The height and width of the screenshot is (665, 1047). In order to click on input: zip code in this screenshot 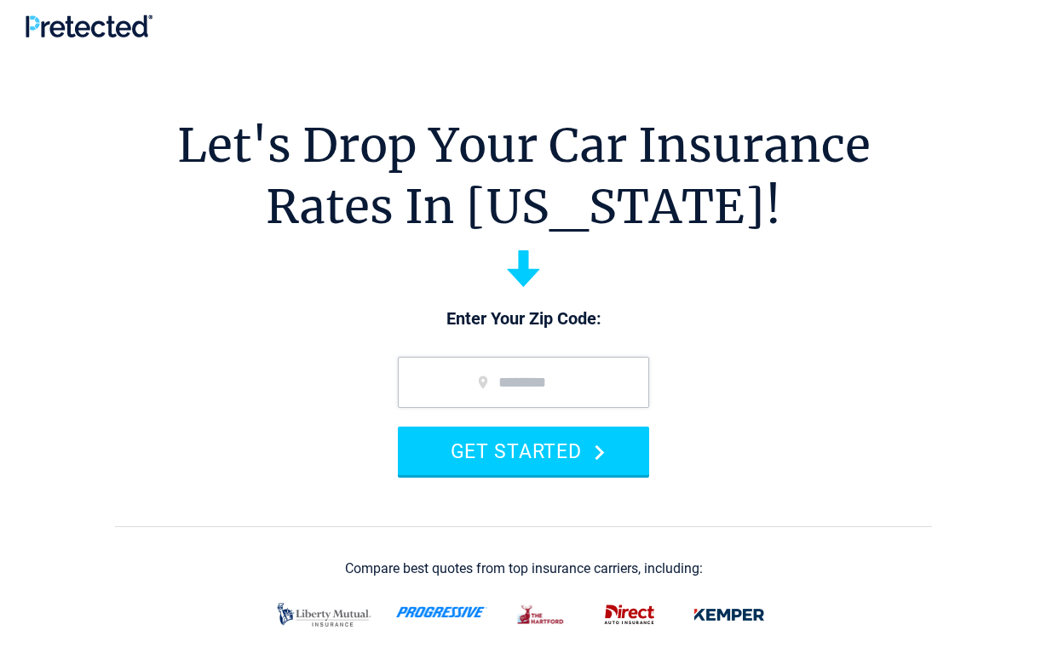, I will do `click(523, 383)`.